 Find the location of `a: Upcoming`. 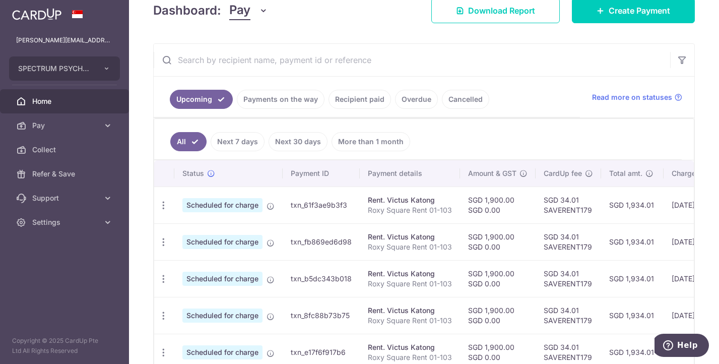

a: Upcoming is located at coordinates (201, 99).